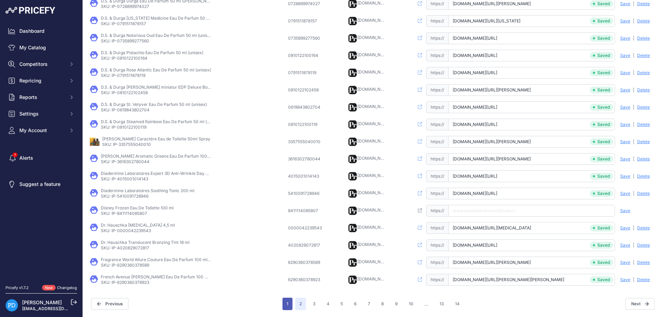  I want to click on a: Suggest a feature, so click(41, 184).